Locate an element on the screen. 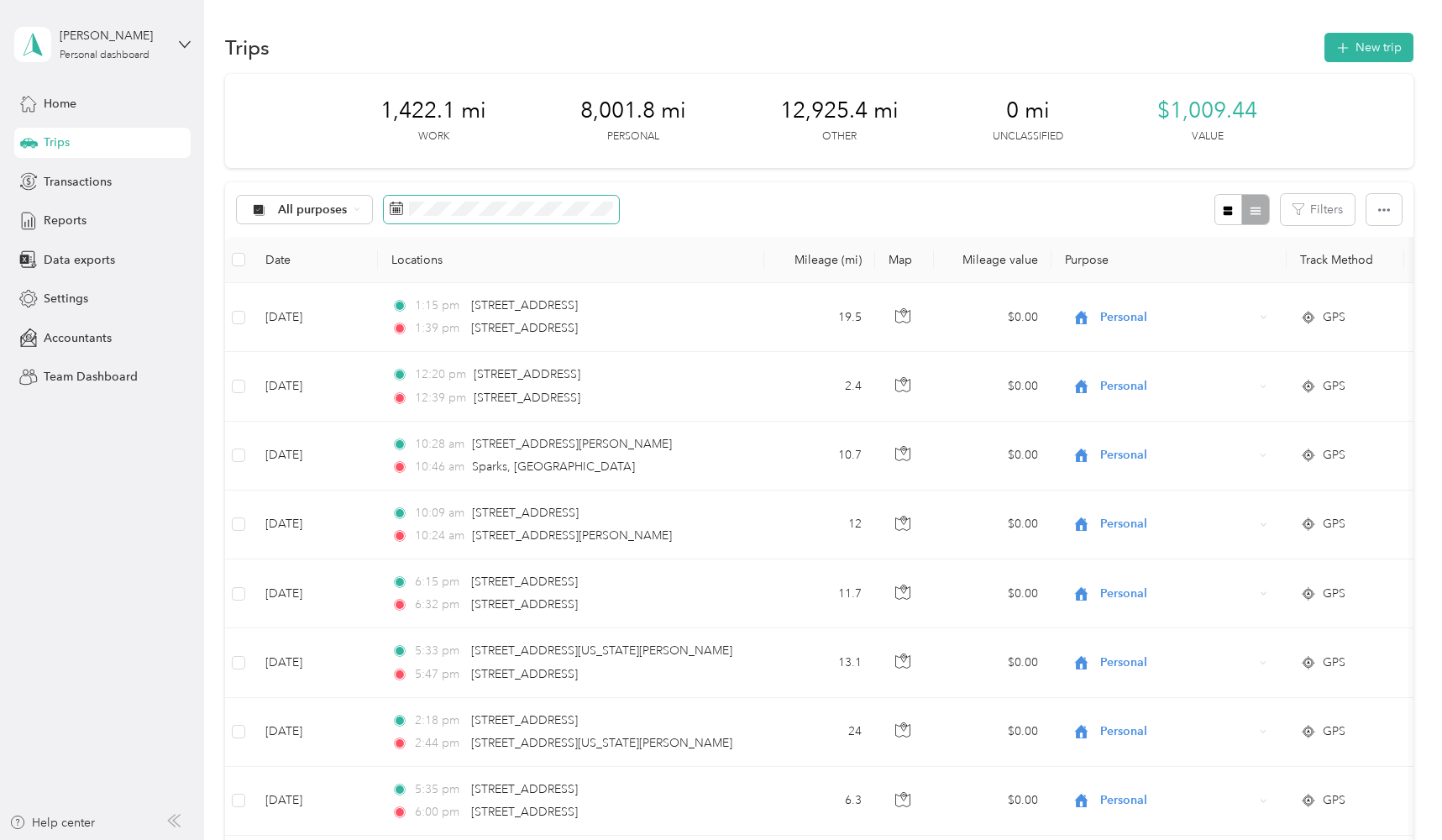  span: 12:39 pm is located at coordinates (440, 398).